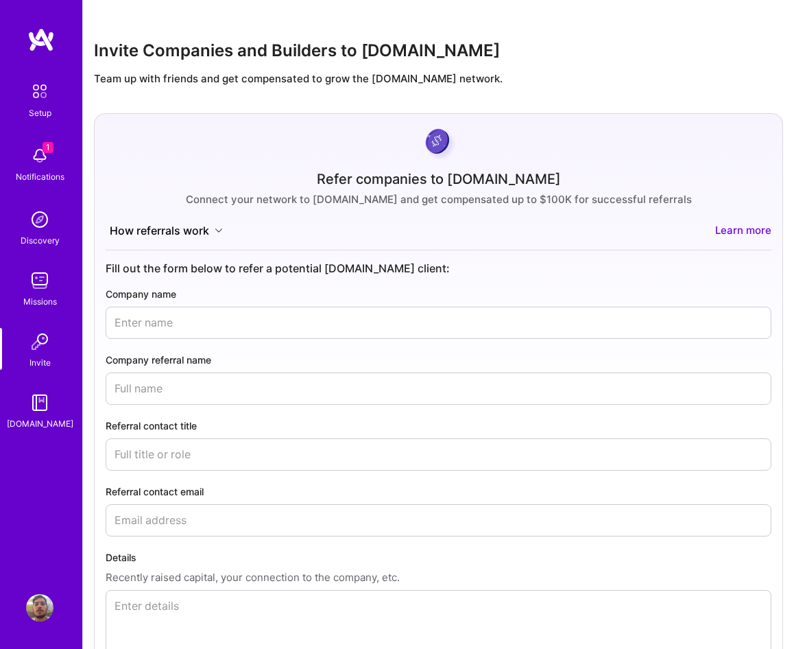 The image size is (794, 649). Describe the element at coordinates (166, 230) in the screenshot. I see `button: How referrals work` at that location.